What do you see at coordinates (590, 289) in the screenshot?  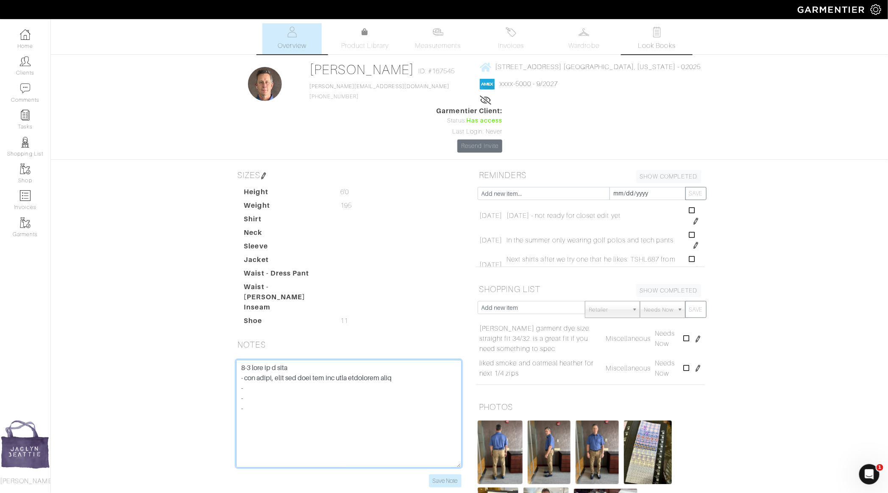 I see `h5: SHOPPING LIST` at bounding box center [590, 289].